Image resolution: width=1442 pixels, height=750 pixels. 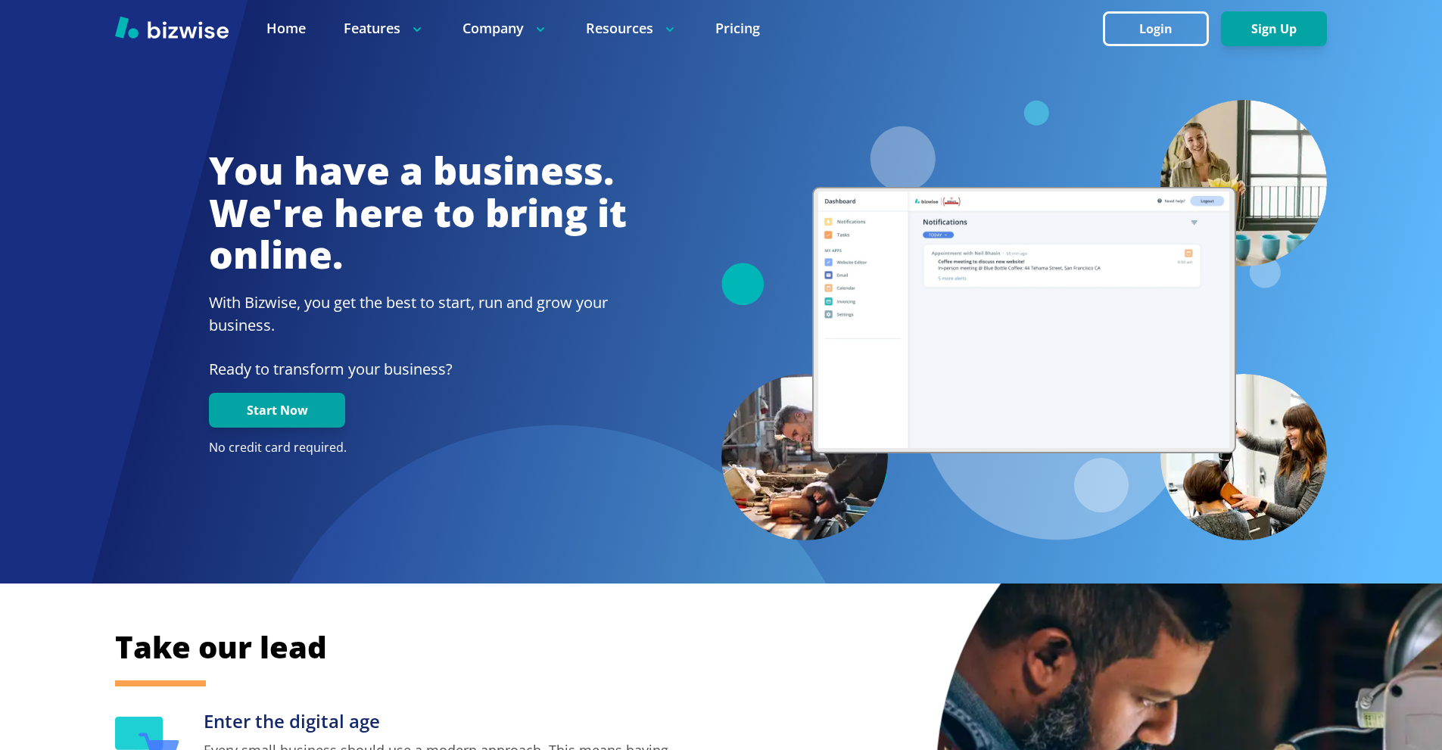 I want to click on a: Sign Up, so click(x=1274, y=29).